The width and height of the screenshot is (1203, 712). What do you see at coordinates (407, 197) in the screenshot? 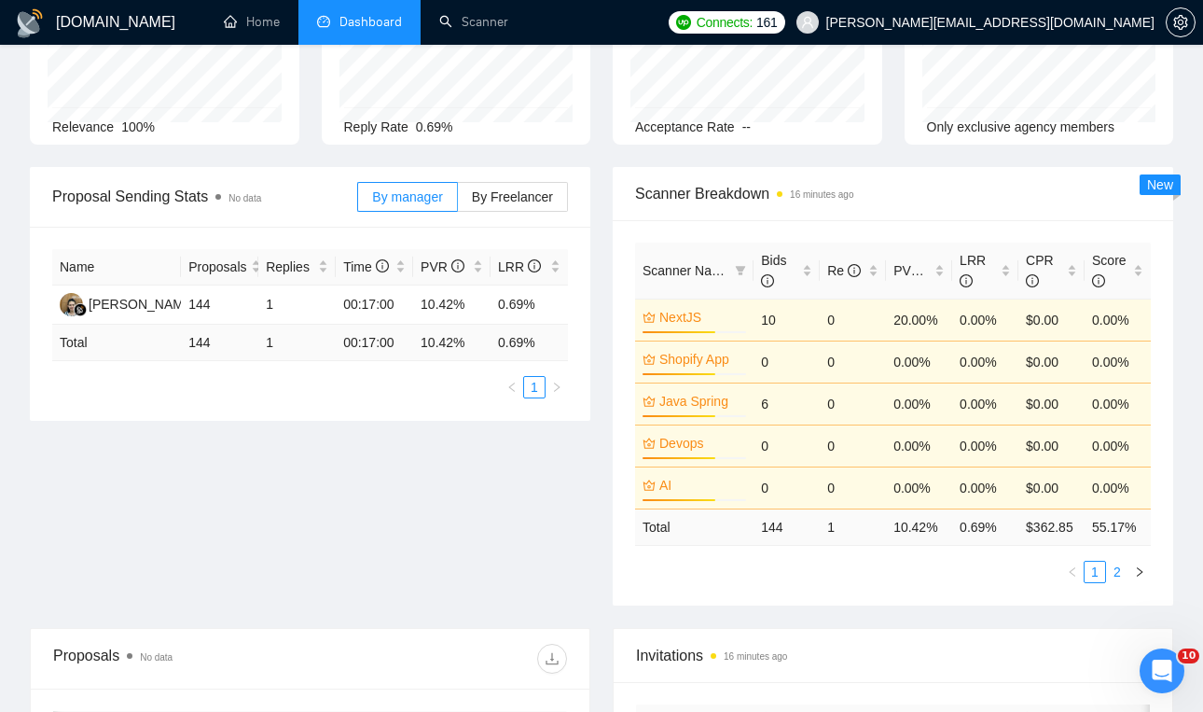
I see `span: By manager` at bounding box center [407, 197].